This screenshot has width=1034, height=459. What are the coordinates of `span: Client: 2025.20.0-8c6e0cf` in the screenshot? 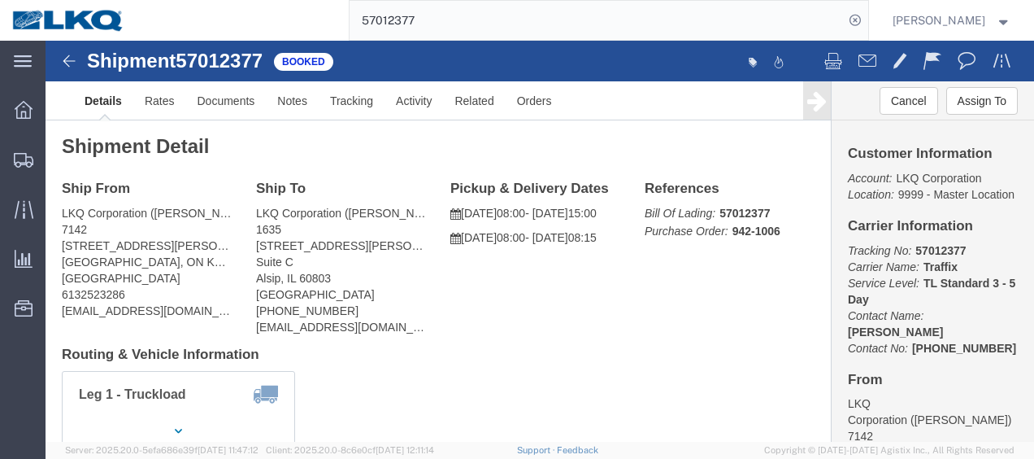 It's located at (350, 450).